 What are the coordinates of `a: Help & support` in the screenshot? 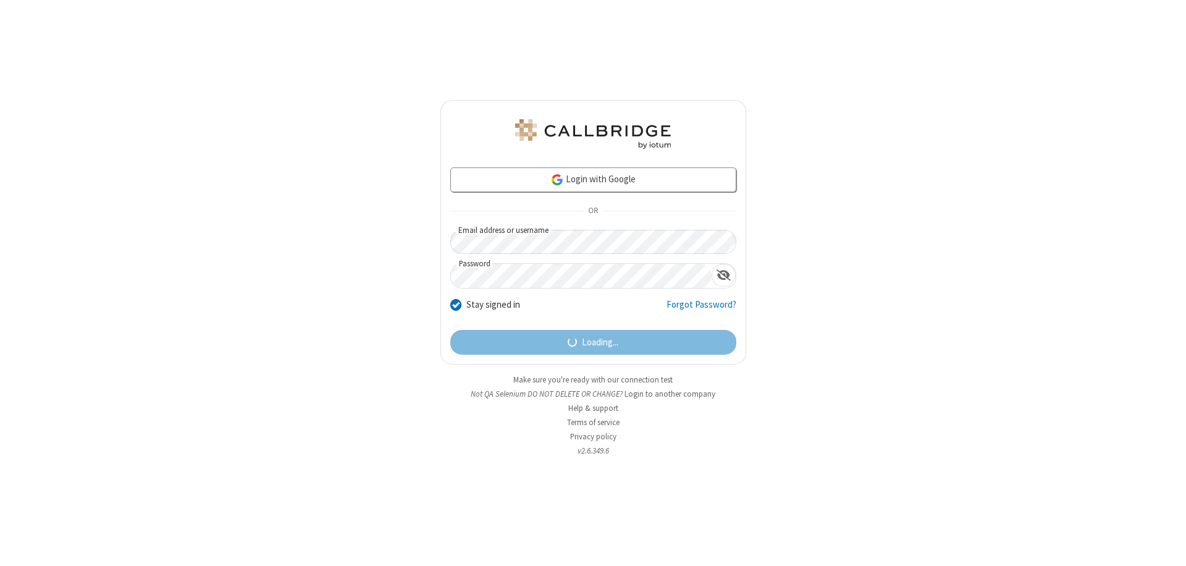 It's located at (593, 408).